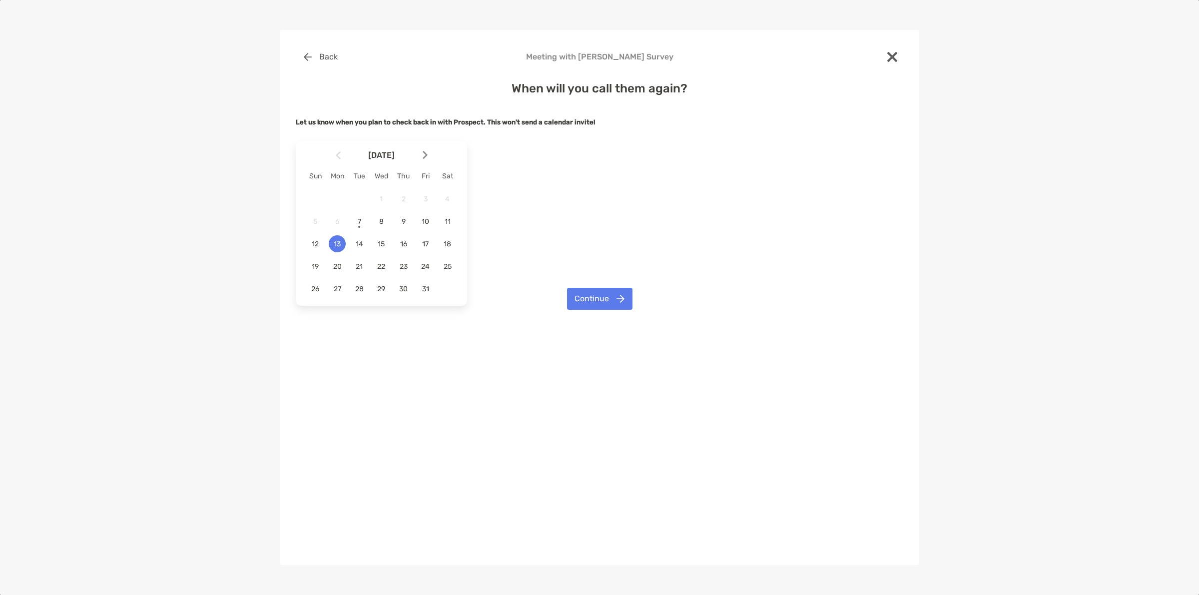 This screenshot has width=1199, height=595. What do you see at coordinates (315, 176) in the screenshot?
I see `div: Sun` at bounding box center [315, 176].